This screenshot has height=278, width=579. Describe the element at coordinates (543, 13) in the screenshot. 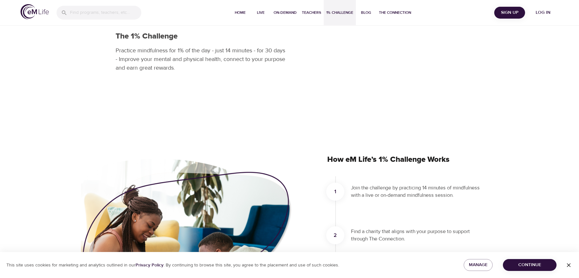

I see `button: Log in` at that location.